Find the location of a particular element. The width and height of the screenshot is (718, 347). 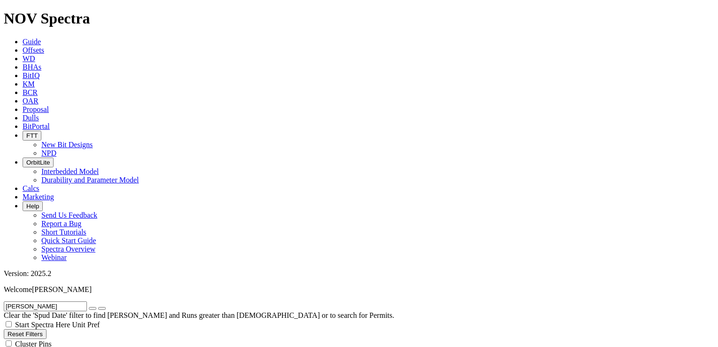

span: Offsets is located at coordinates (33, 50).